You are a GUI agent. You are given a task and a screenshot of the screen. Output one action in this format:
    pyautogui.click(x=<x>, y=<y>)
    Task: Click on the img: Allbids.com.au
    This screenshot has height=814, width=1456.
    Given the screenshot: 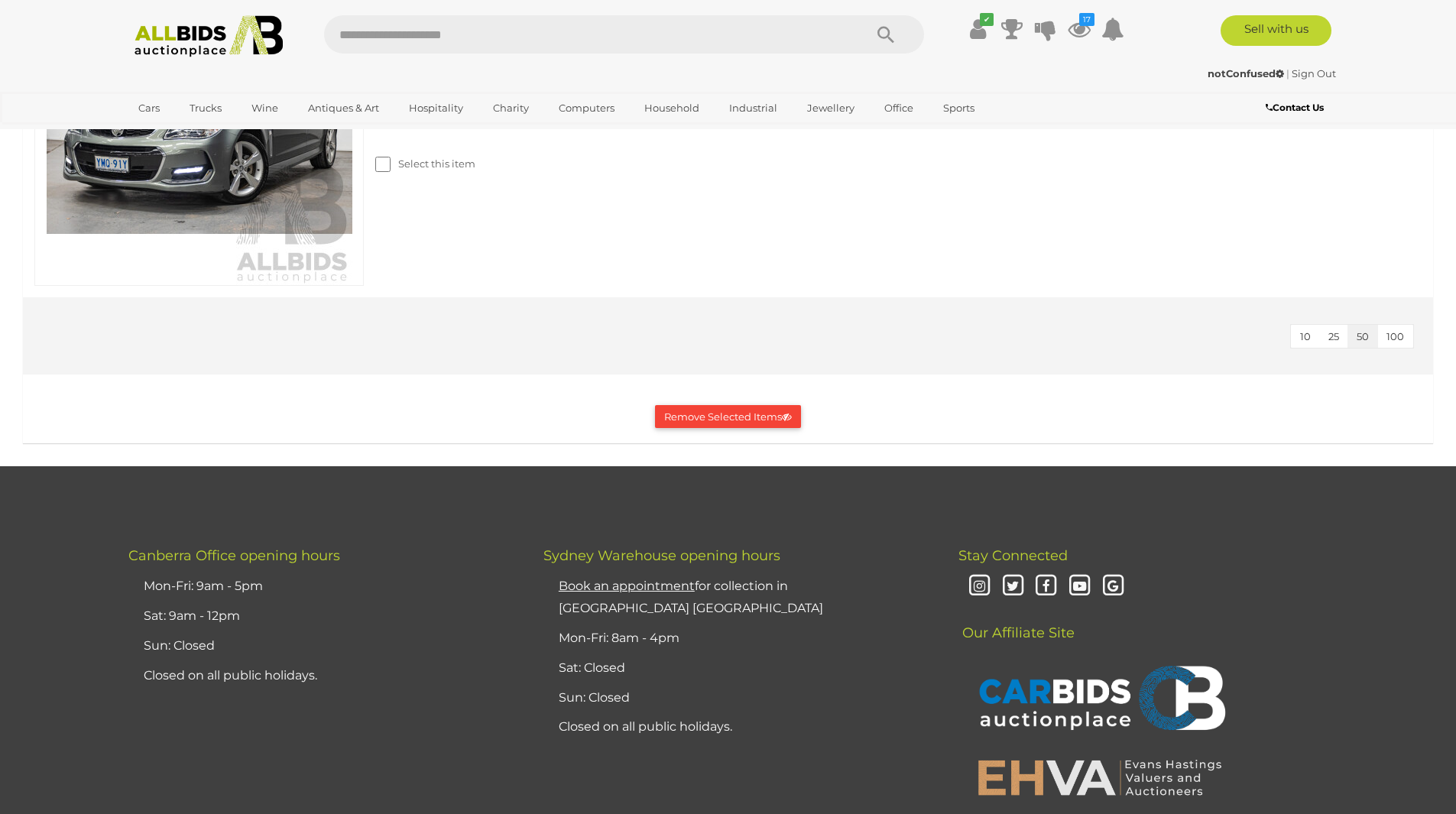 What is the action you would take?
    pyautogui.click(x=209, y=36)
    